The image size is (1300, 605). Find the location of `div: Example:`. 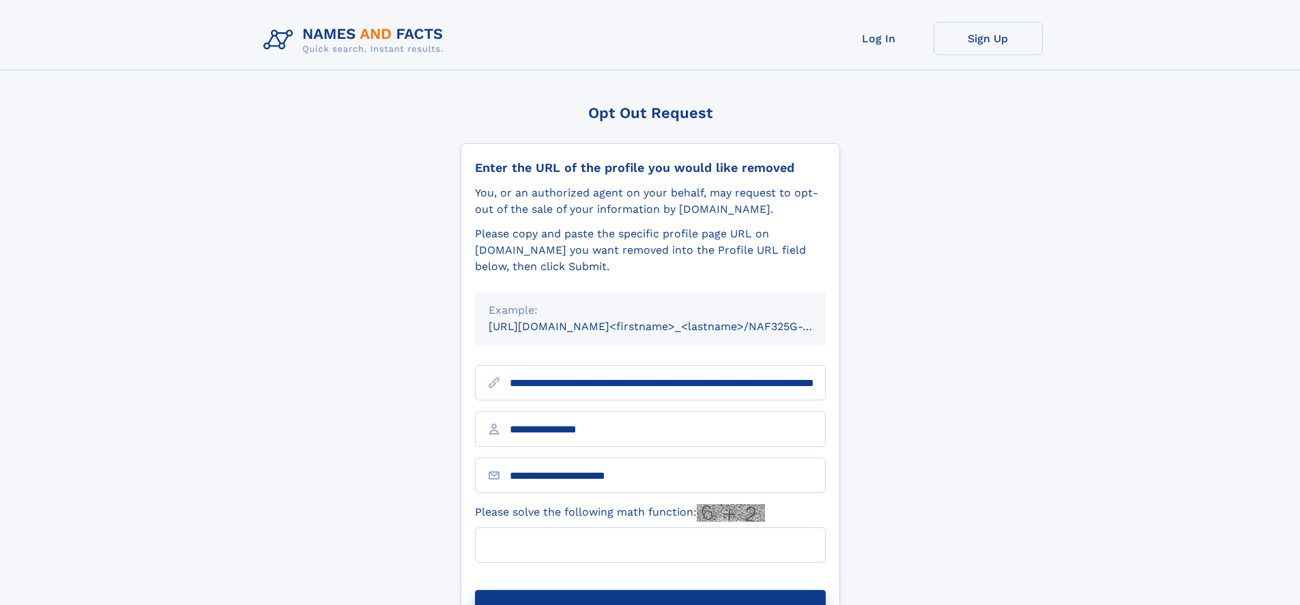

div: Example: is located at coordinates (650, 310).